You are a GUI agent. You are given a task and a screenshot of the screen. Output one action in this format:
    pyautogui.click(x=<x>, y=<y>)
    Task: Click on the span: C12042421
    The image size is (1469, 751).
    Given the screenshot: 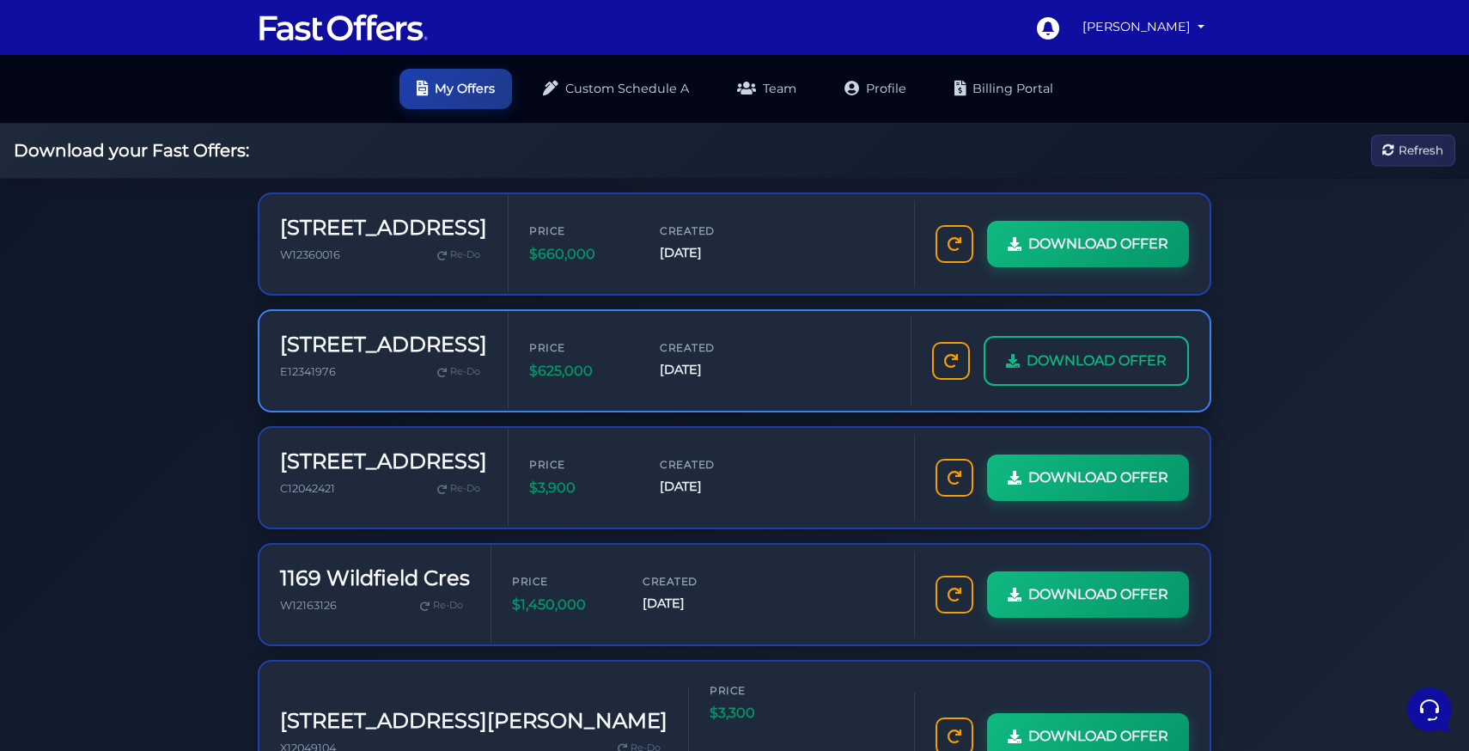 What is the action you would take?
    pyautogui.click(x=308, y=488)
    